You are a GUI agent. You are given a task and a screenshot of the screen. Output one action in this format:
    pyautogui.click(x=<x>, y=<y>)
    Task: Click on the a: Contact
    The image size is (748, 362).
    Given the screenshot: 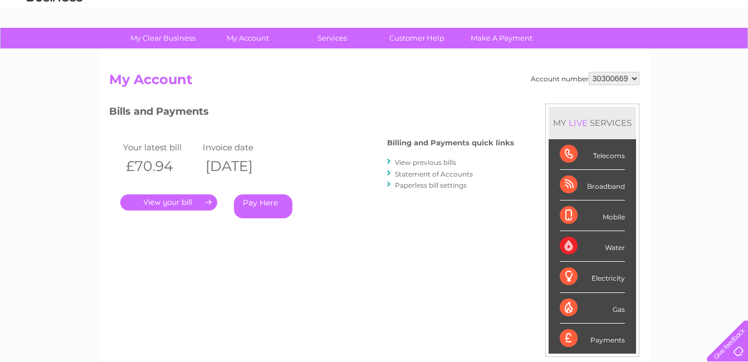 What is the action you would take?
    pyautogui.click(x=688, y=51)
    